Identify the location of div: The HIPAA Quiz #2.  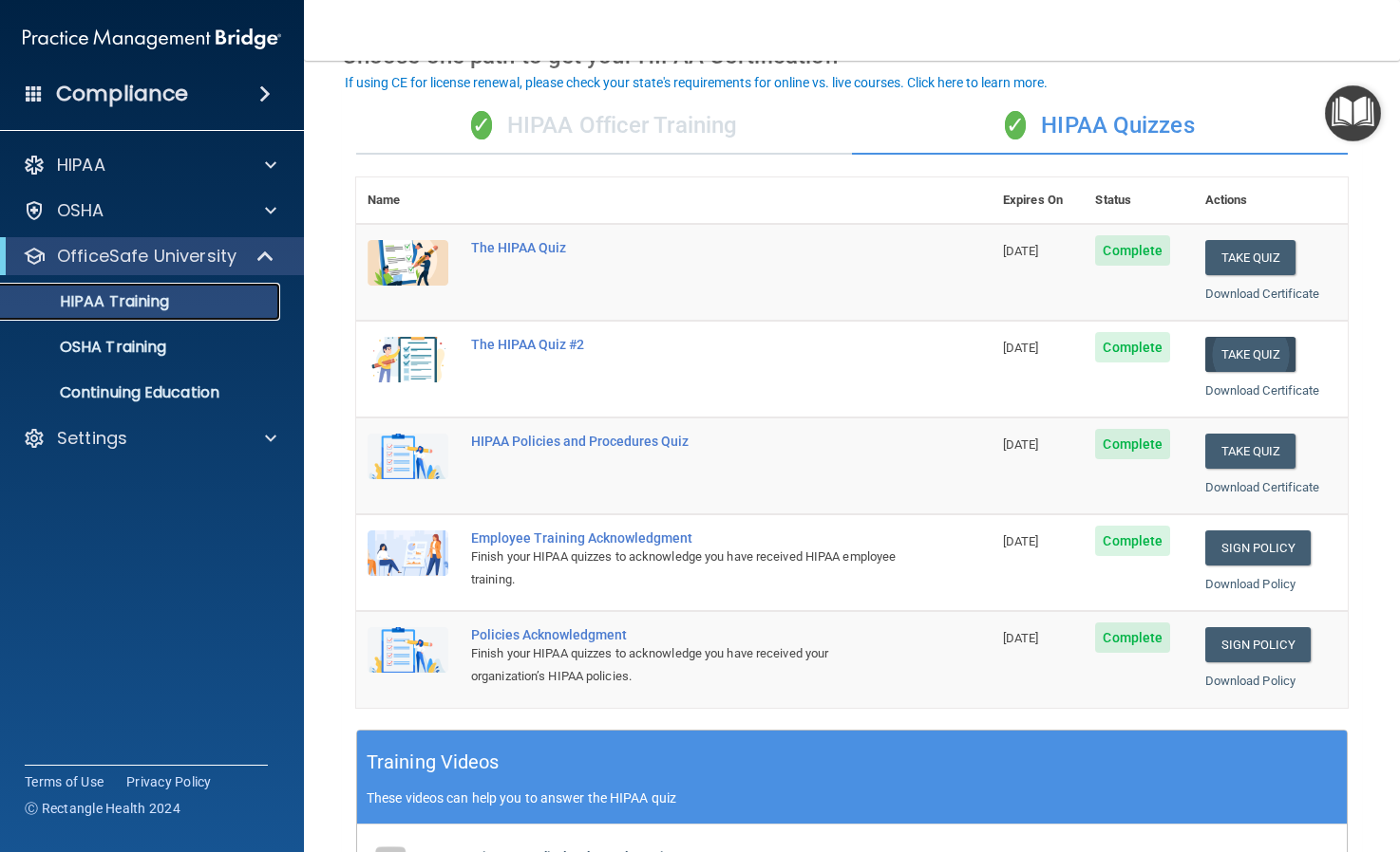
(684, 345).